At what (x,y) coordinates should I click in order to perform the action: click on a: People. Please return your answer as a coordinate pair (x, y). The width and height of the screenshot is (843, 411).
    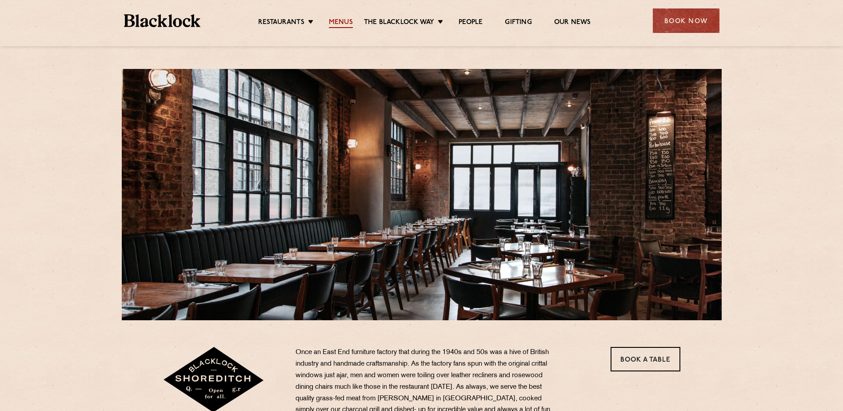
    Looking at the image, I should click on (471, 23).